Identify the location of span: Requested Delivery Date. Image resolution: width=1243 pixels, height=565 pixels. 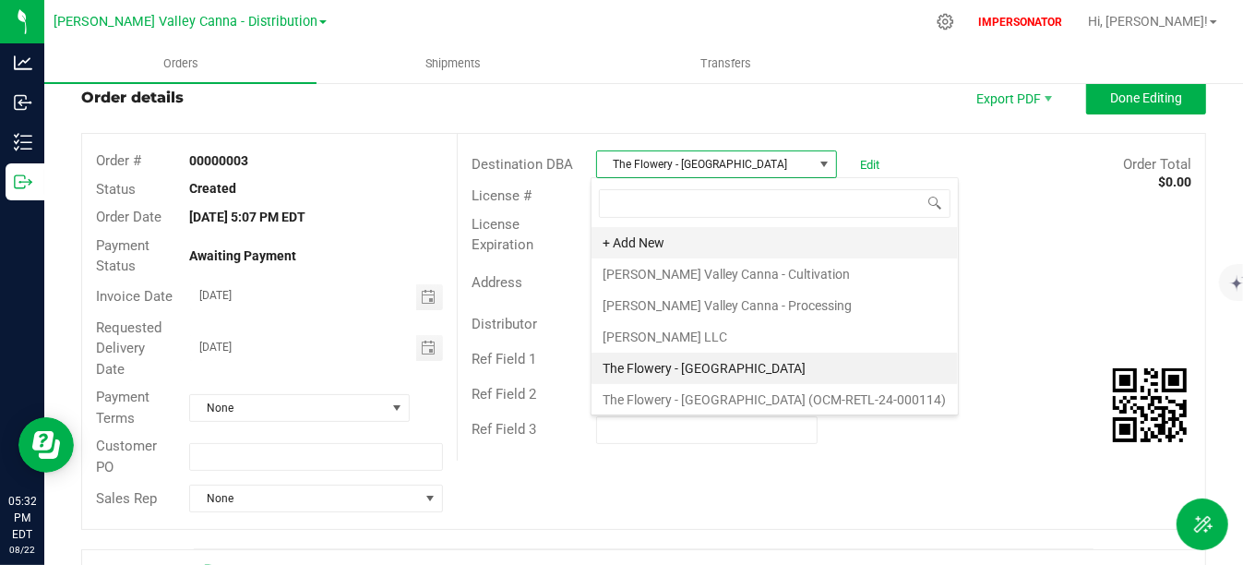
(128, 348).